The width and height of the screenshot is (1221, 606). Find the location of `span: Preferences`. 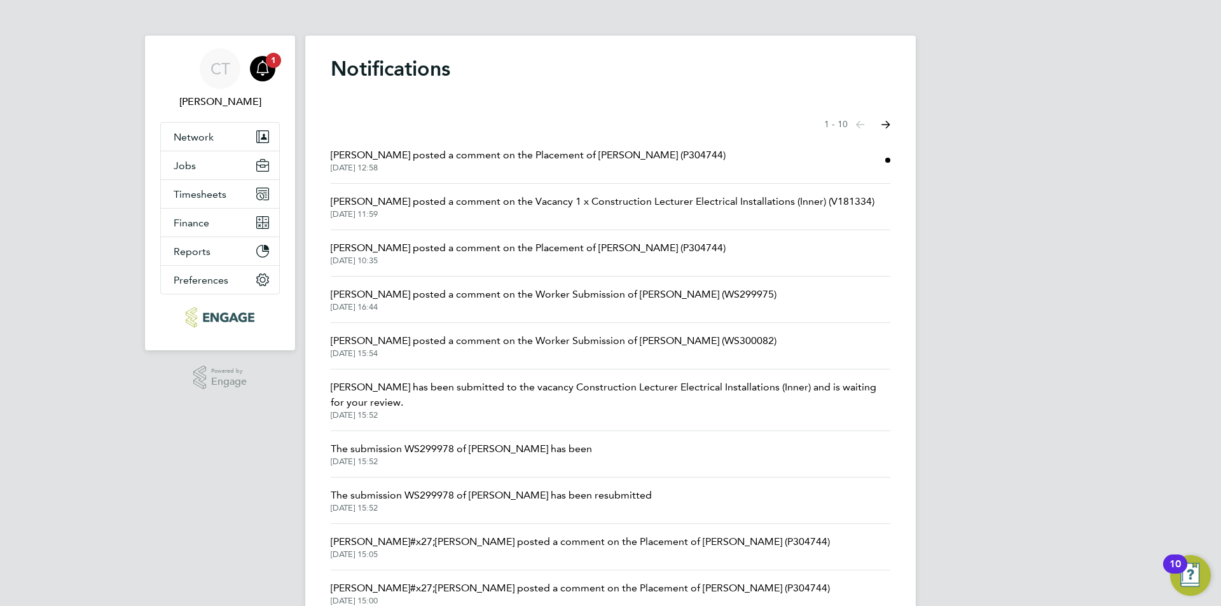

span: Preferences is located at coordinates (201, 280).